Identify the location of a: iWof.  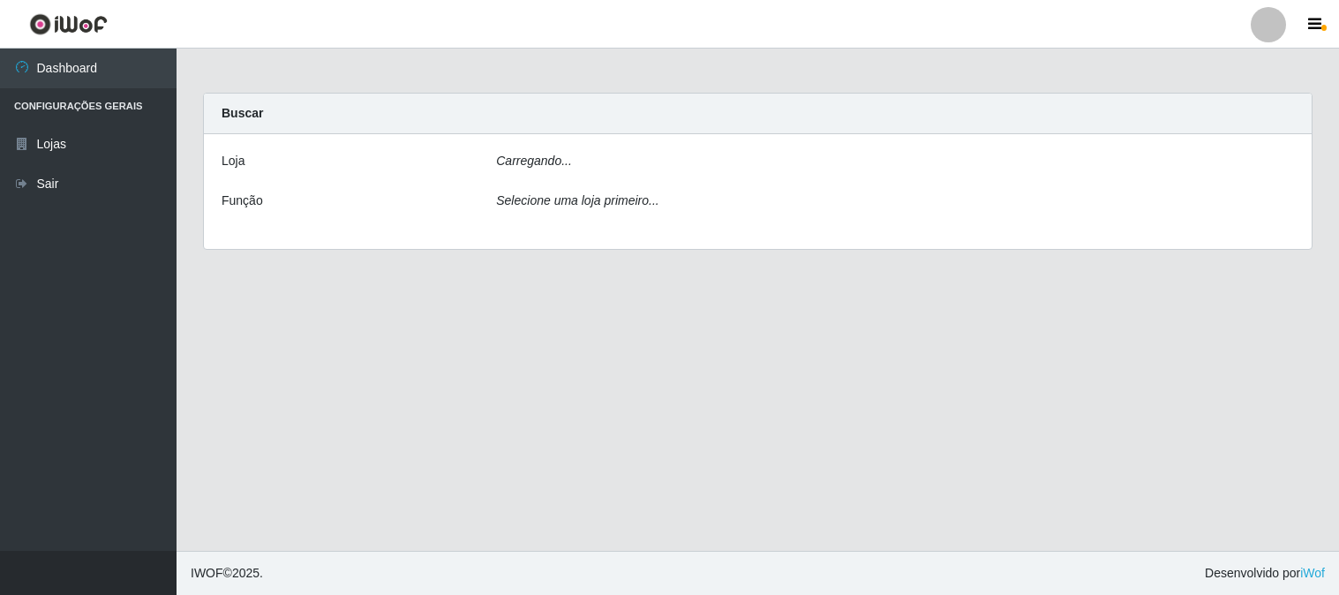
(1313, 573).